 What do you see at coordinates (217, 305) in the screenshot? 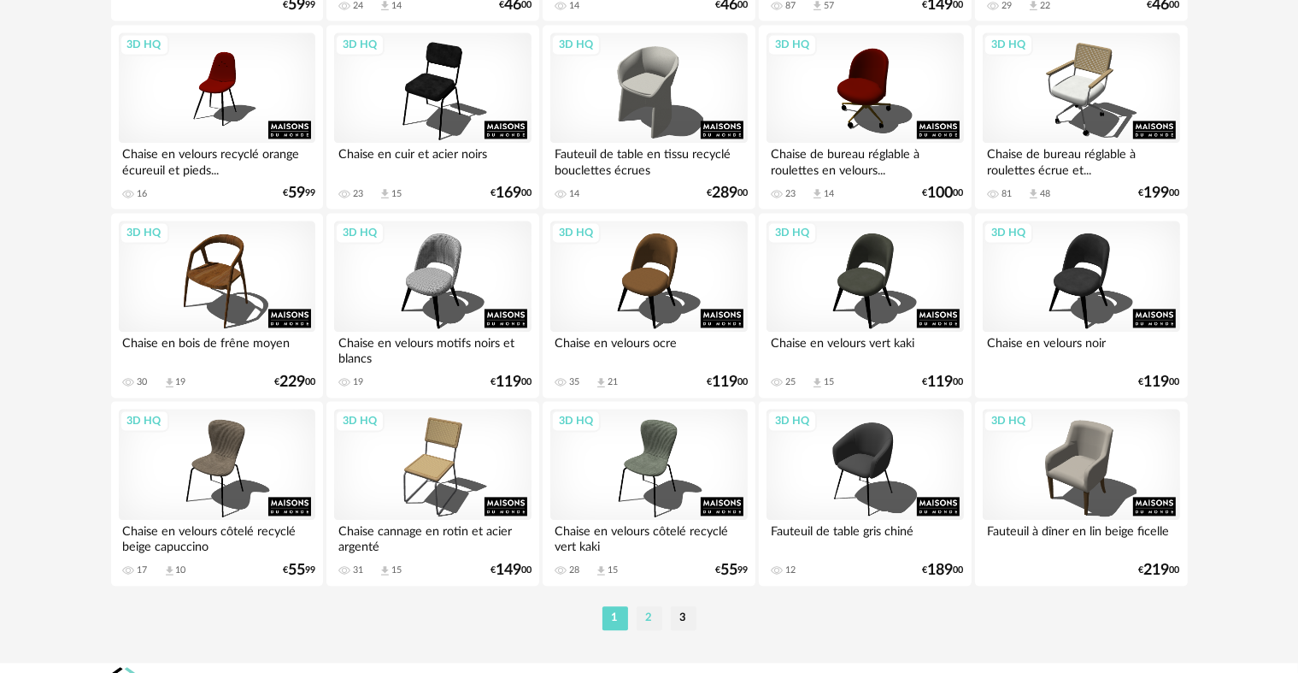
I see `a: 3D HQ Chaise en bois de frêne moyen 30 Download icon 19 €22900` at bounding box center [217, 305].